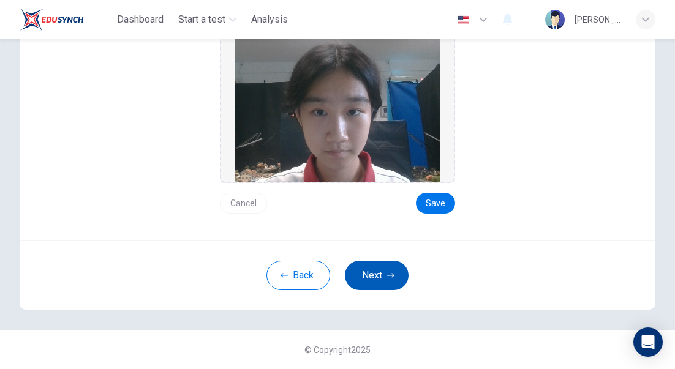 This screenshot has height=369, width=675. I want to click on img: preview screemshot, so click(337, 102).